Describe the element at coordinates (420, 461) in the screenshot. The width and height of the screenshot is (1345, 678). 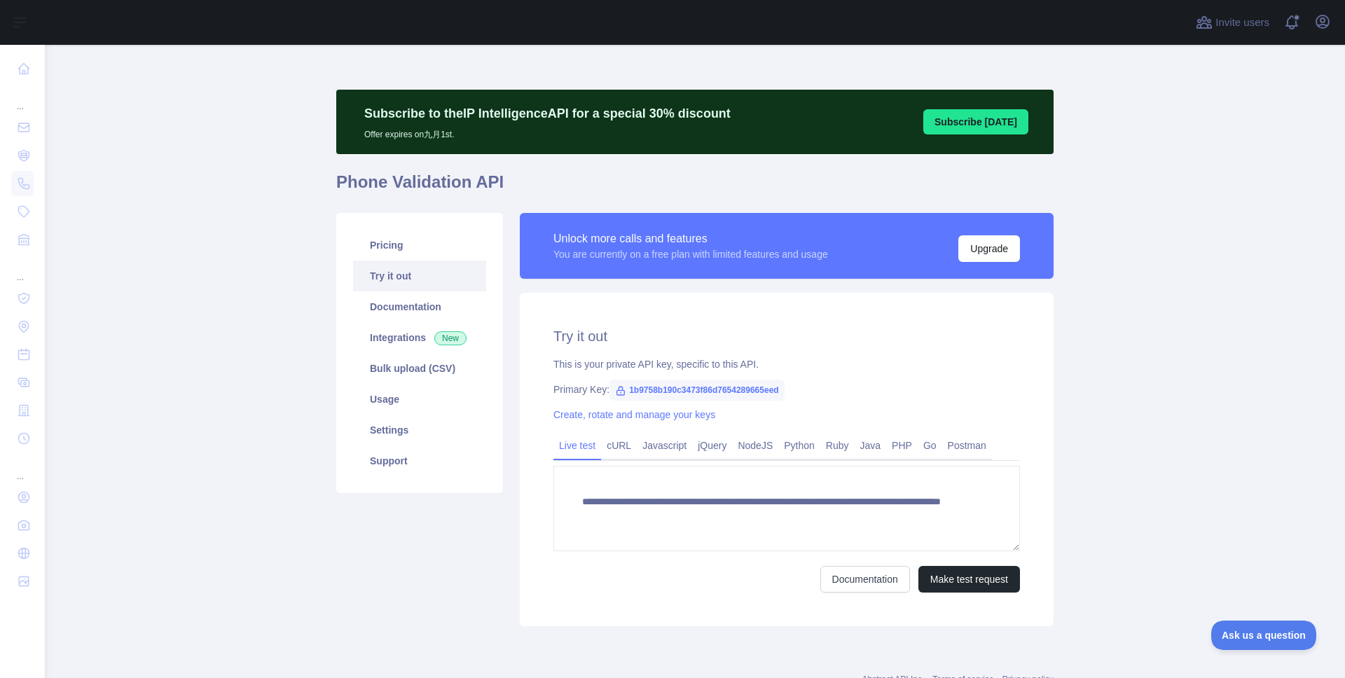
I see `a: Support` at that location.